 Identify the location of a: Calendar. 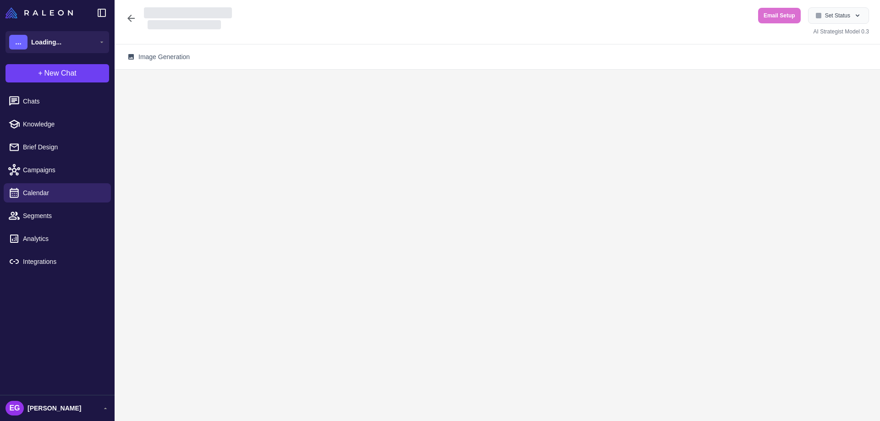
(57, 193).